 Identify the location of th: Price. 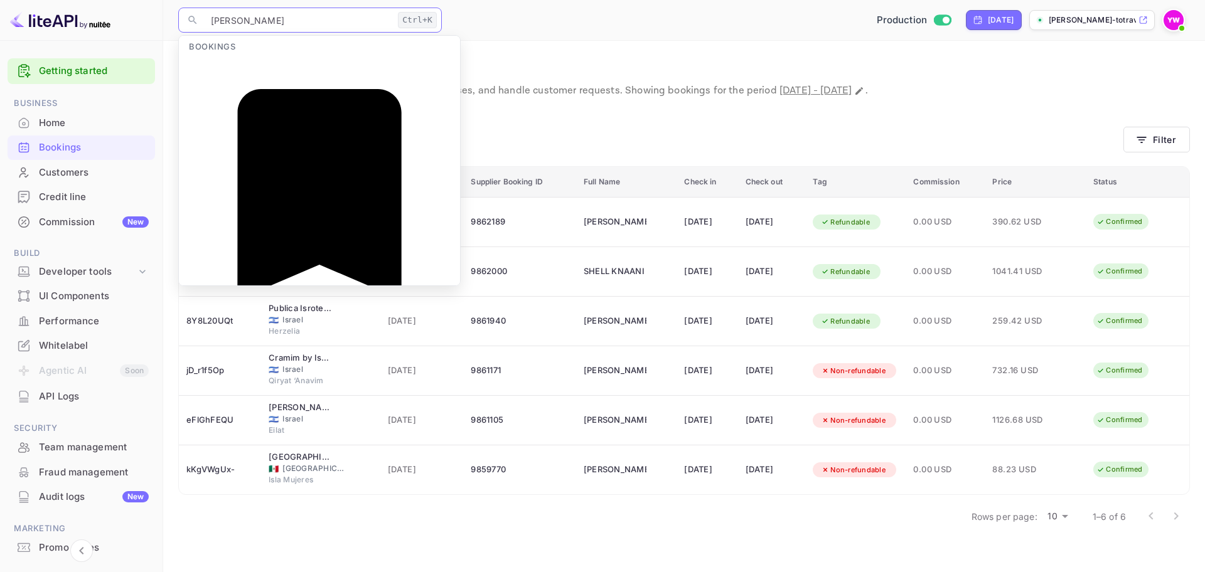
(1035, 182).